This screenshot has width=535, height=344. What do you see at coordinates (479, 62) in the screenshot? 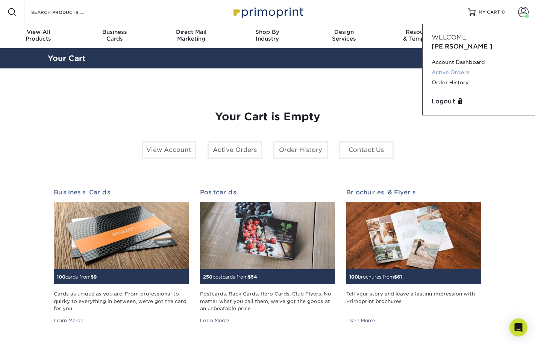
I see `a: Account Dashboard` at bounding box center [479, 62].